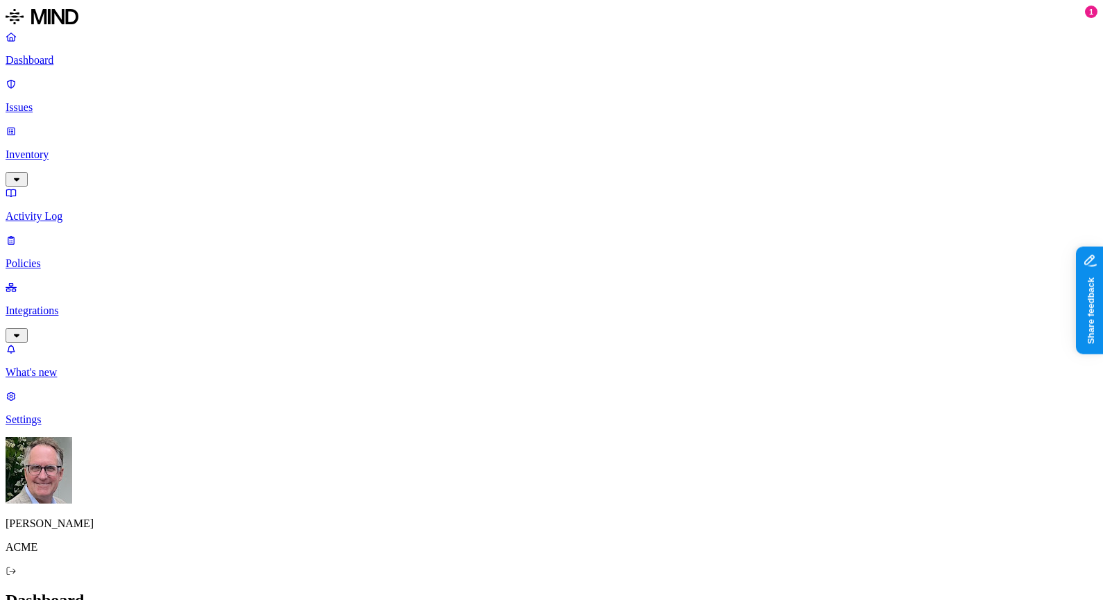 This screenshot has width=1103, height=600. Describe the element at coordinates (552, 155) in the screenshot. I see `a: Inventory` at that location.